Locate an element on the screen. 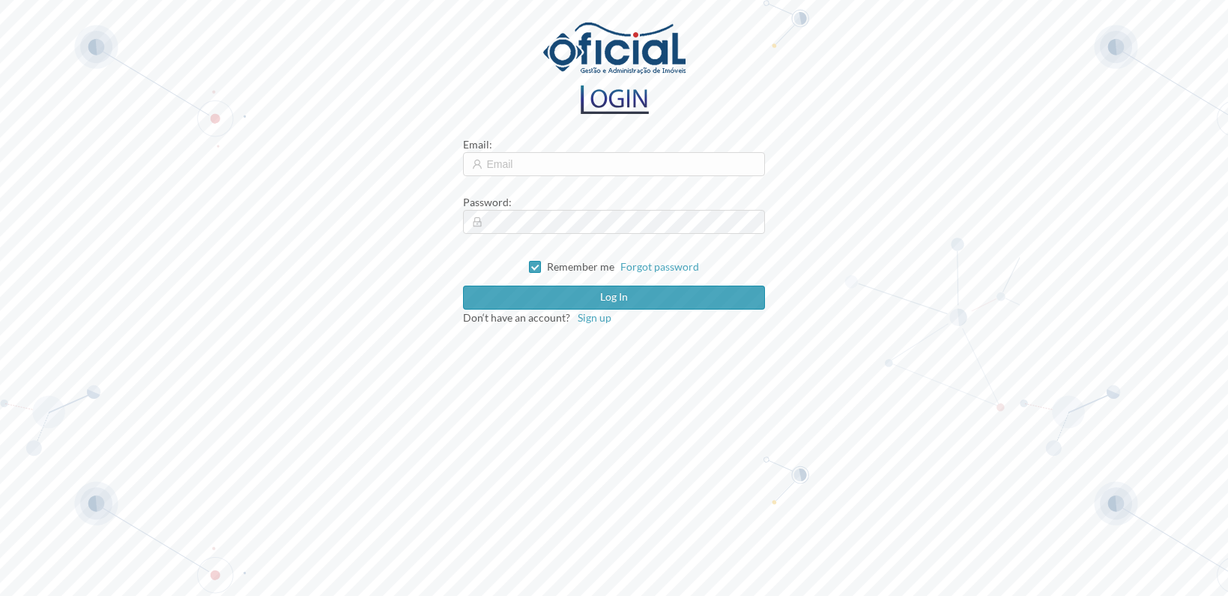 The width and height of the screenshot is (1228, 596). i: icon: lock is located at coordinates (477, 222).